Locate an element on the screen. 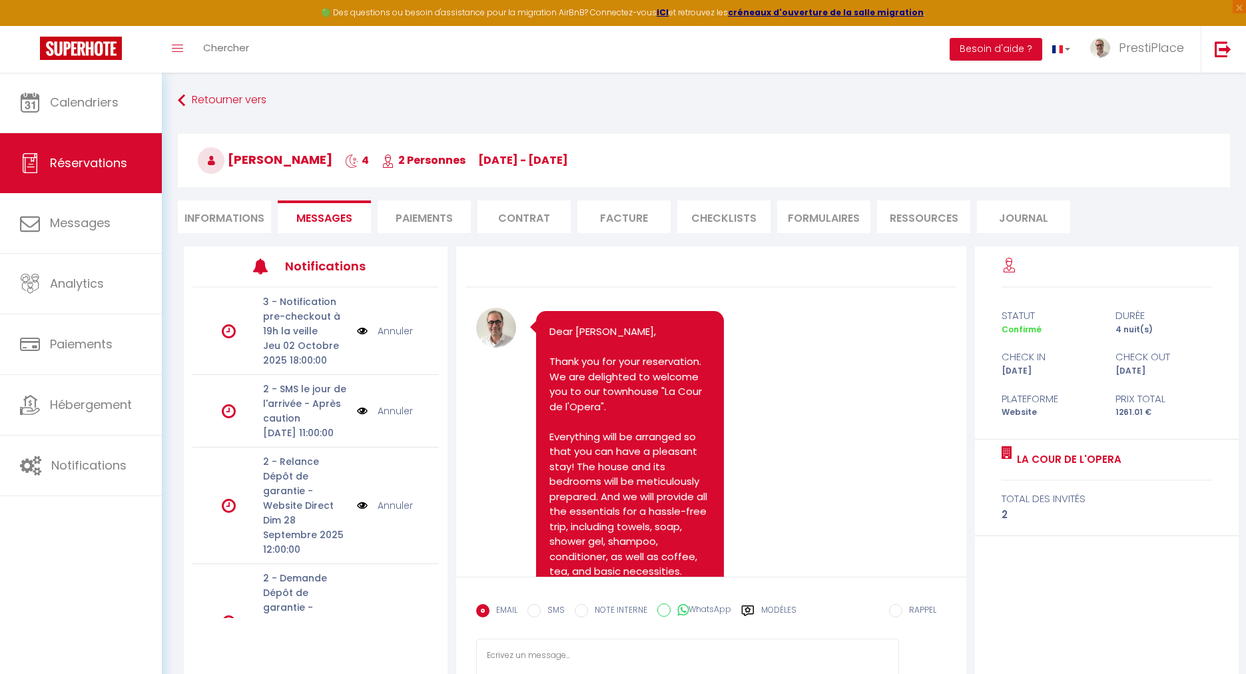 Image resolution: width=1246 pixels, height=674 pixels. a: La Cour de l'Opera is located at coordinates (1067, 459).